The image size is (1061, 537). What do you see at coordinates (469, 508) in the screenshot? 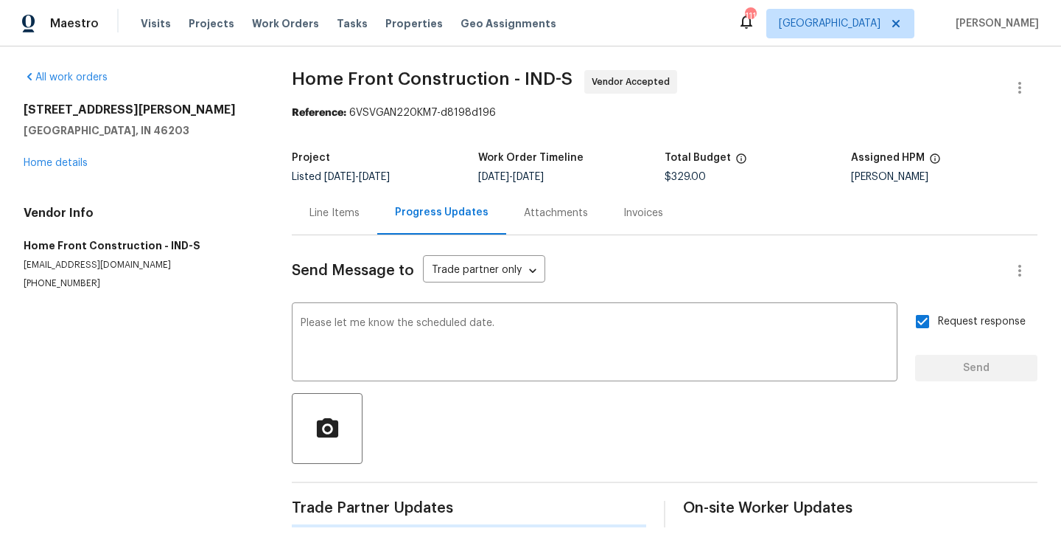
I see `span: Trade Partner Updates` at bounding box center [469, 508].